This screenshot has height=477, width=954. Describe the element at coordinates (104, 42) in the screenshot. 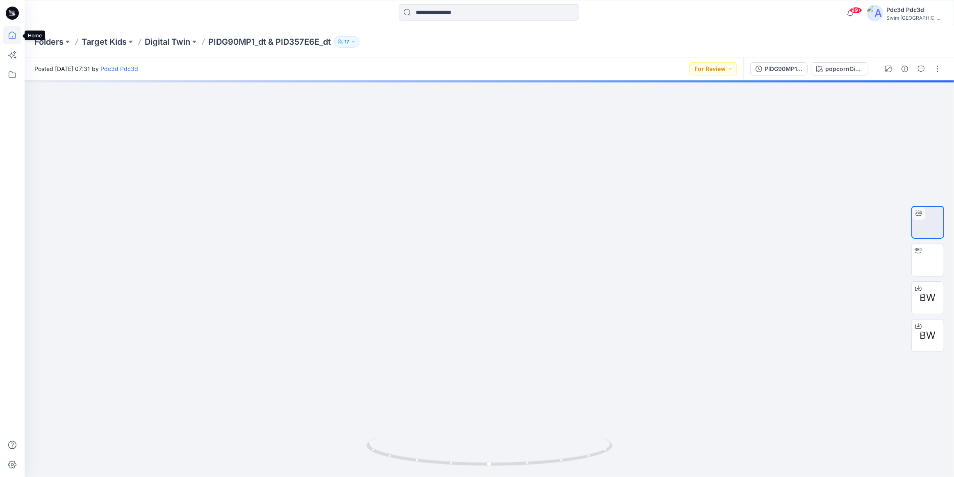

I see `p: Target Kids` at that location.